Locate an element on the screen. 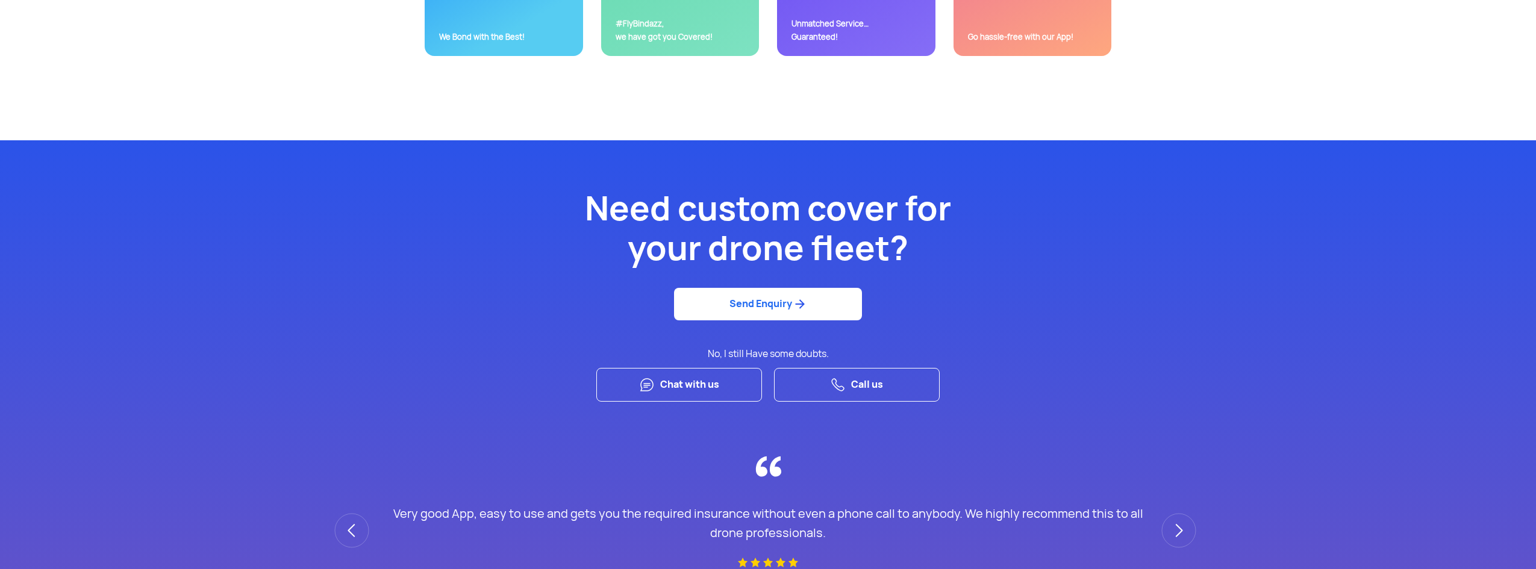 The width and height of the screenshot is (1536, 569). p: No, I still Have some doubts. is located at coordinates (768, 354).